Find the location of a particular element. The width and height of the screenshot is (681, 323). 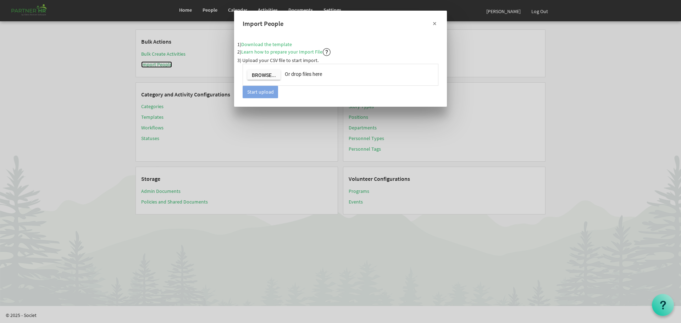

div: 2) is located at coordinates (340, 52).